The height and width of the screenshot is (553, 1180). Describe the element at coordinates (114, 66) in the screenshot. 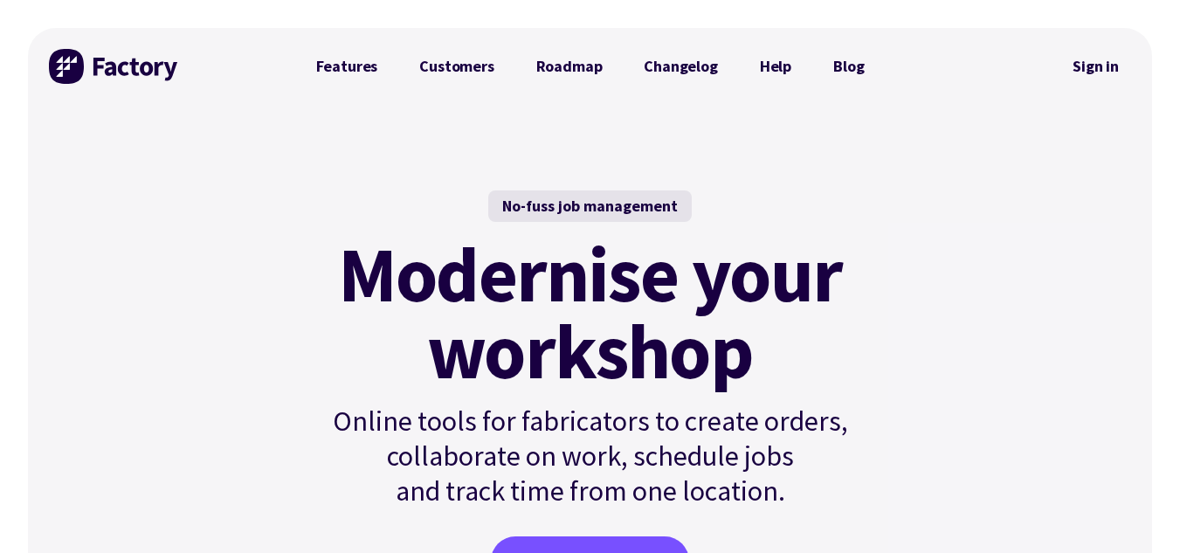

I see `img: Factory` at that location.